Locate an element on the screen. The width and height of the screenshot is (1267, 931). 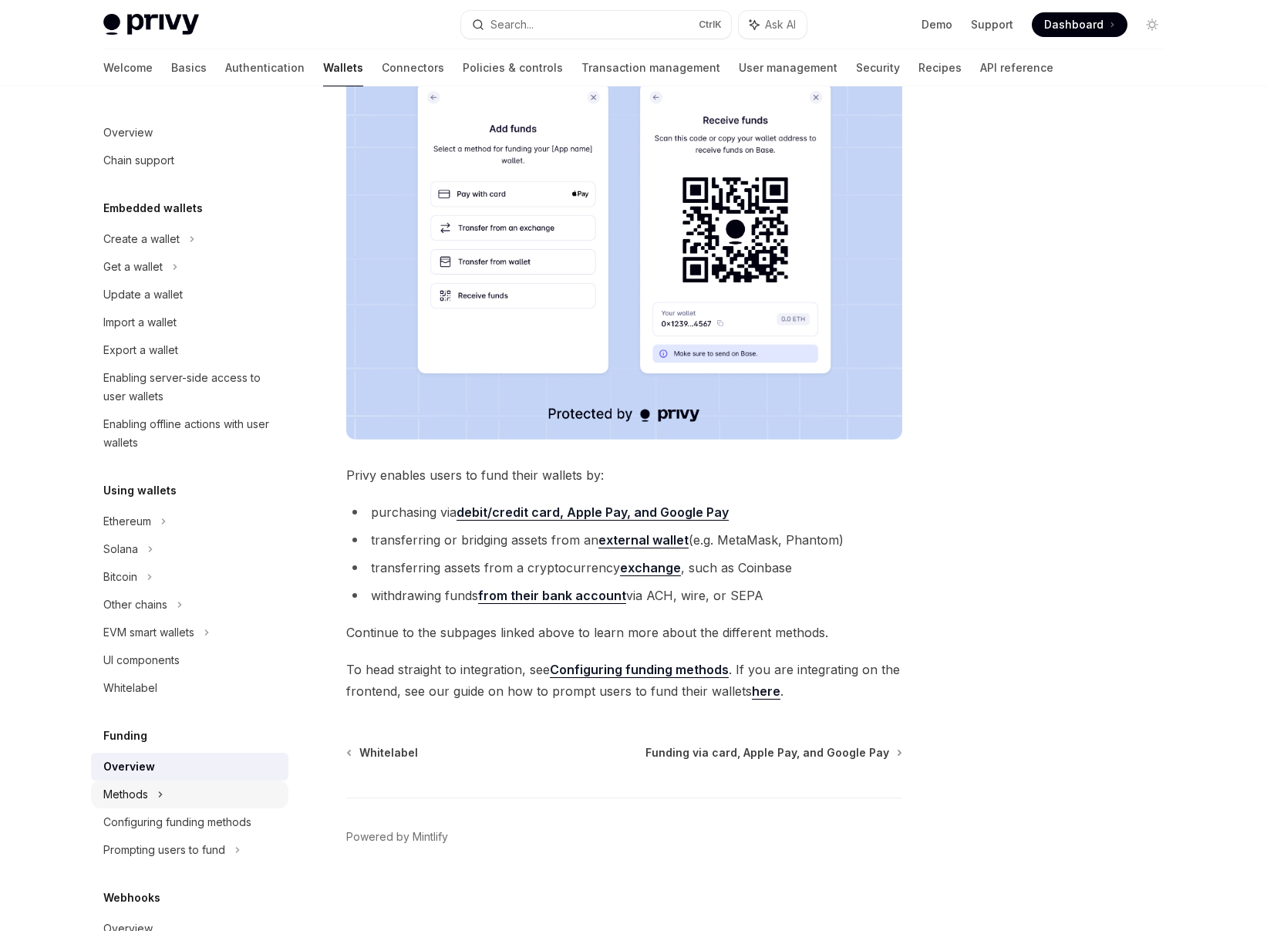
a: Policies & controls is located at coordinates (513, 68).